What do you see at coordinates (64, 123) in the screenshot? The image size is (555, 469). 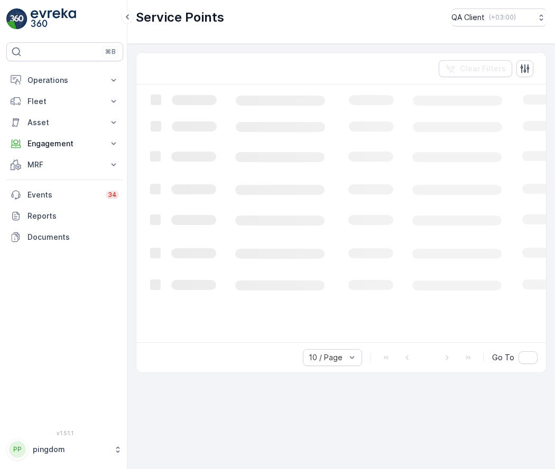 I see `p: Asset` at bounding box center [64, 123].